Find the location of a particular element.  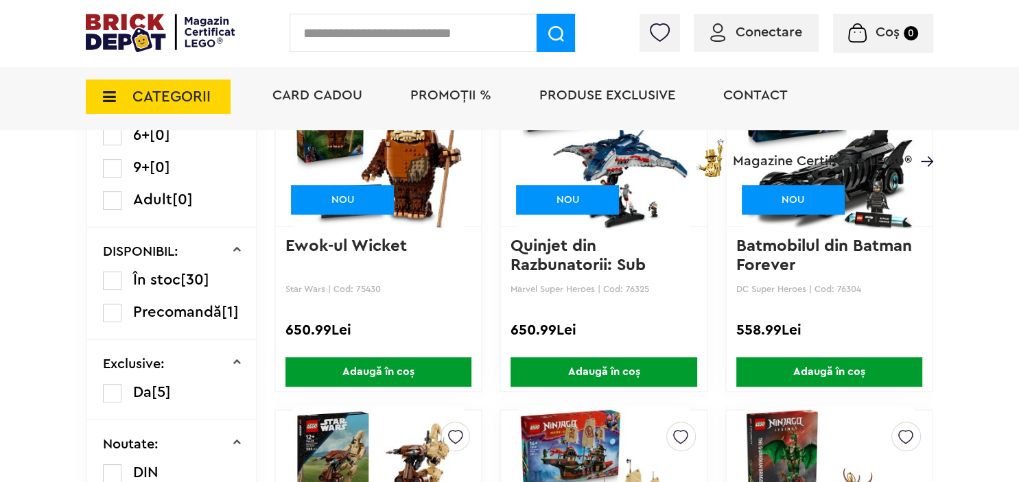

span: Conectare is located at coordinates (768, 32).